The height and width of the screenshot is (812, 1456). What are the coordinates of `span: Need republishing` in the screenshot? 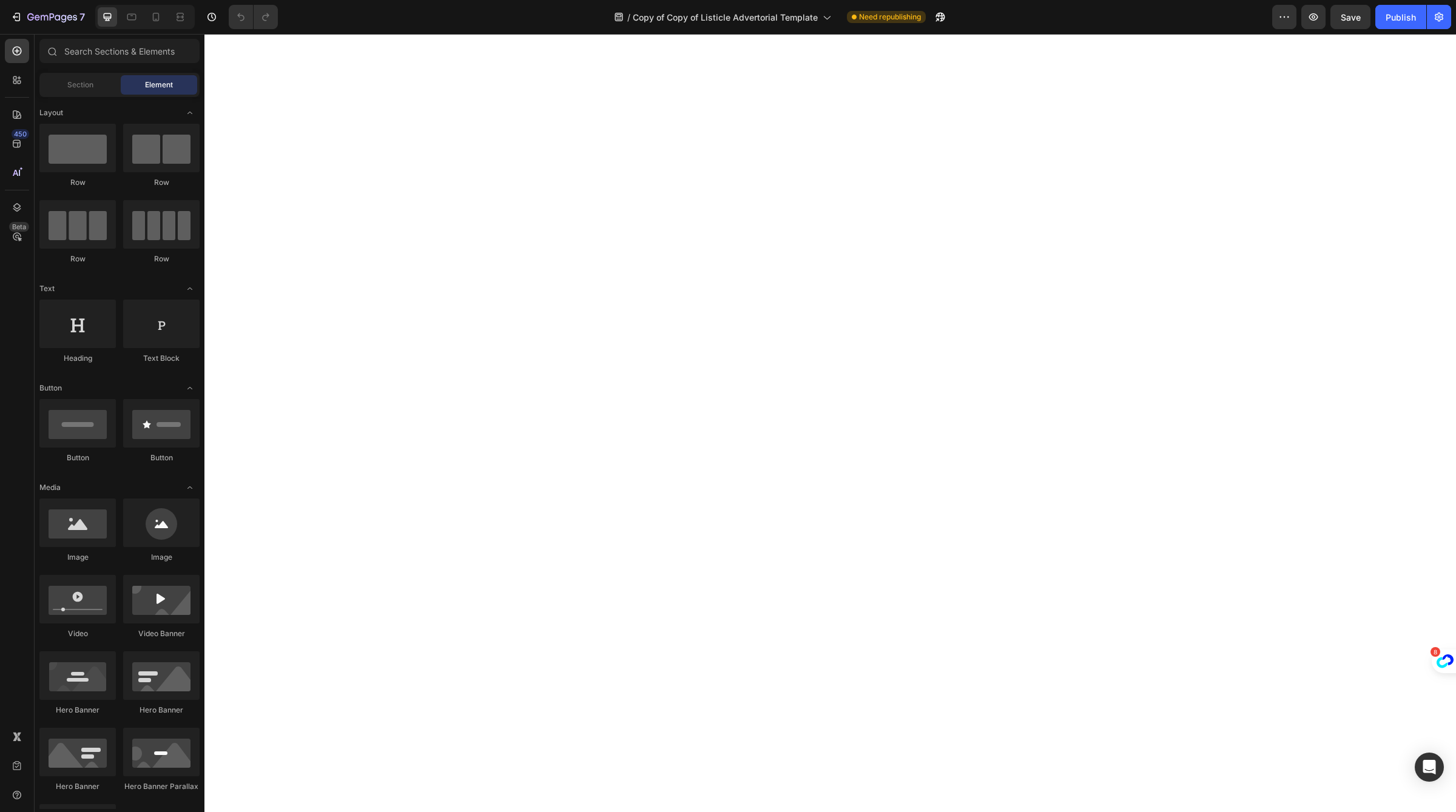 It's located at (890, 17).